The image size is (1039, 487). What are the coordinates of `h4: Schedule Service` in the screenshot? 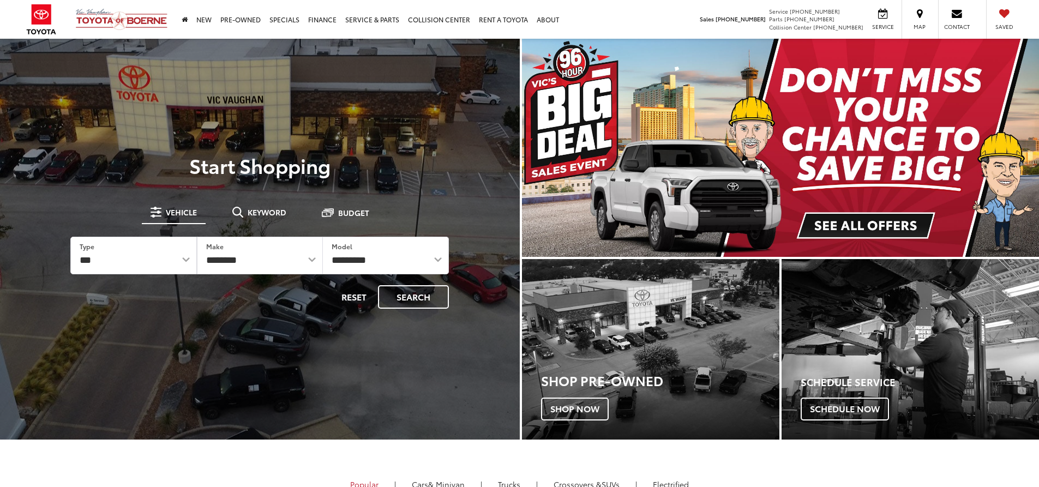 It's located at (920, 382).